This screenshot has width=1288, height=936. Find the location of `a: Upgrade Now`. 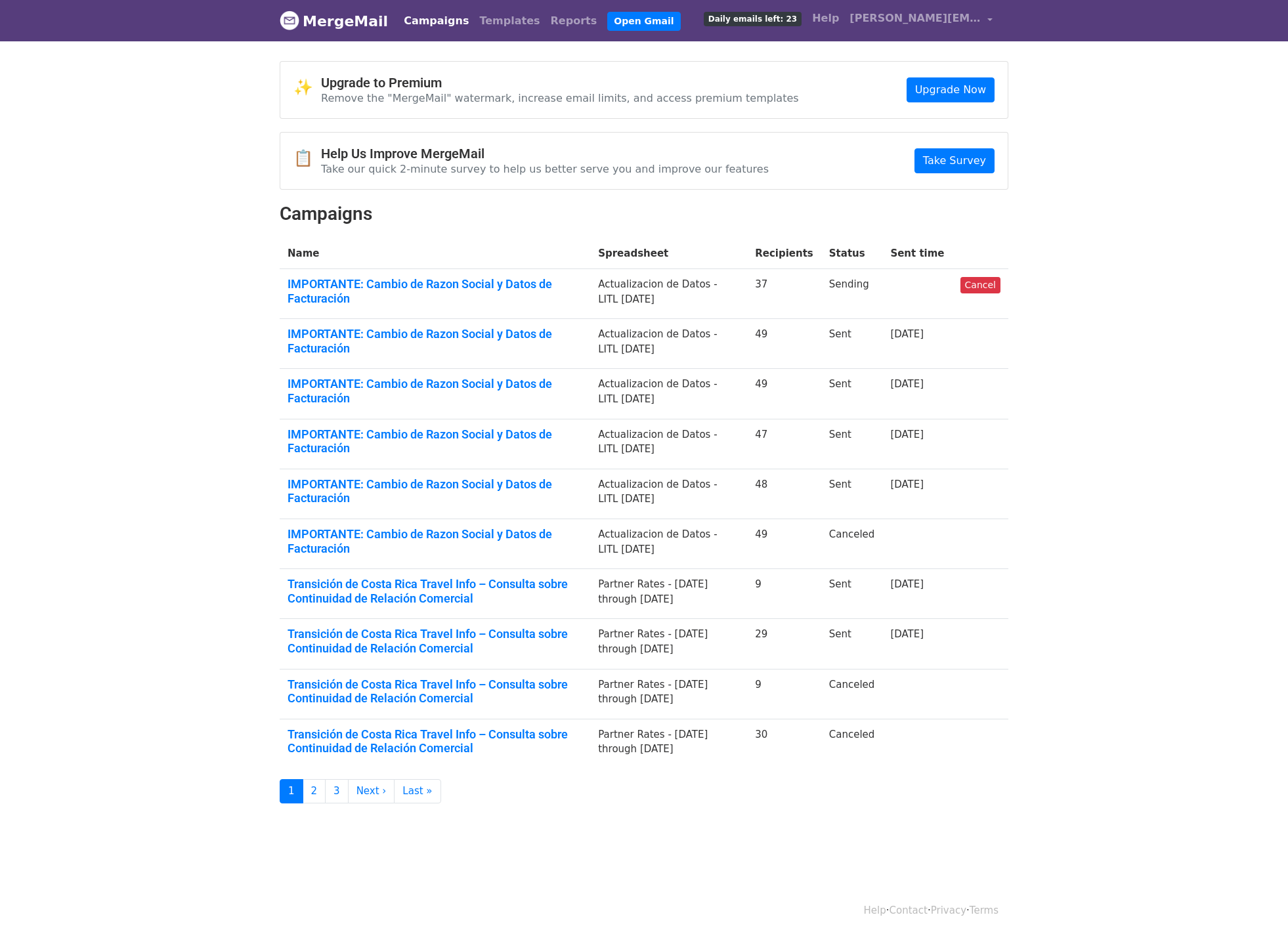

a: Upgrade Now is located at coordinates (951, 90).